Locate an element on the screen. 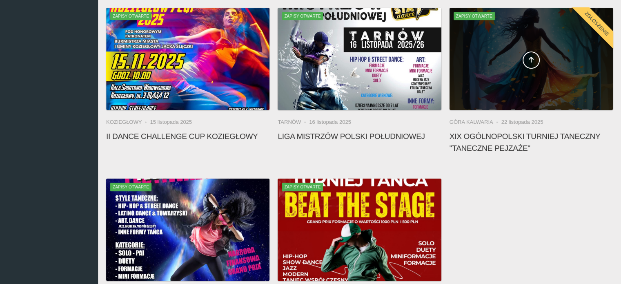 Image resolution: width=621 pixels, height=284 pixels. li: Tarnów is located at coordinates (293, 122).